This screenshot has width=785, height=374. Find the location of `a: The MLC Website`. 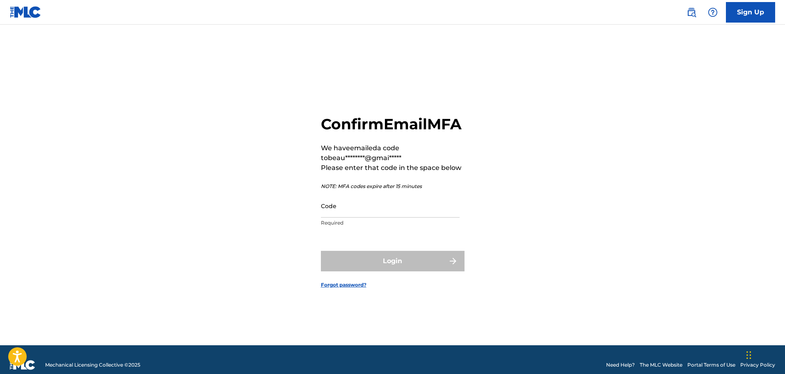

a: The MLC Website is located at coordinates (661, 365).